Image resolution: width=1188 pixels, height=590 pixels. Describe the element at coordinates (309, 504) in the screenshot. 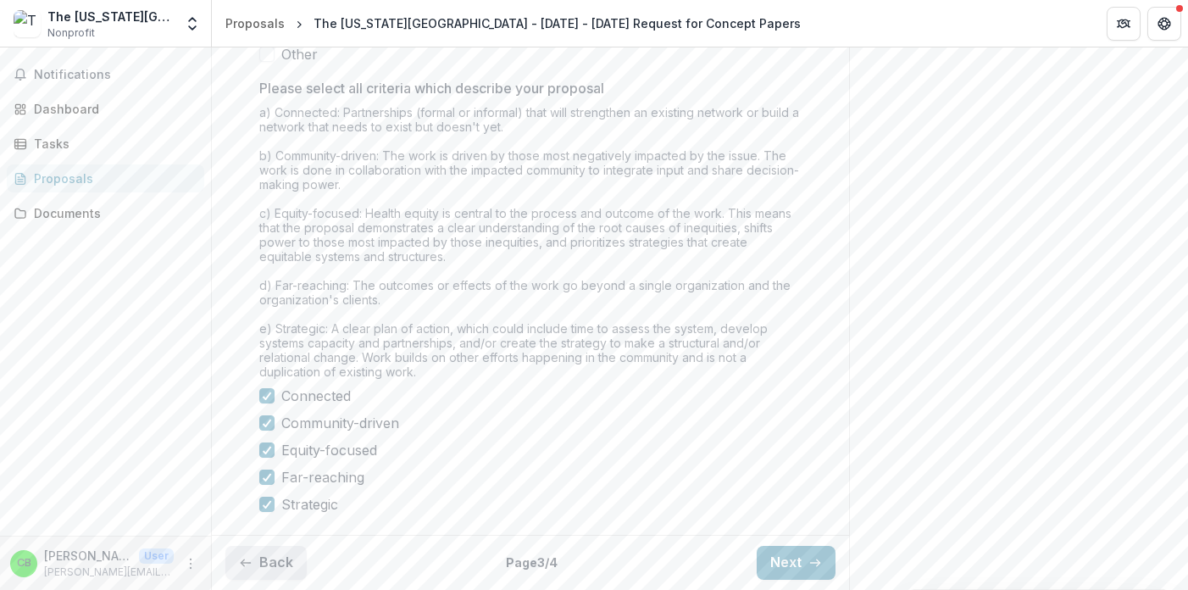

I see `span: Strategic` at that location.